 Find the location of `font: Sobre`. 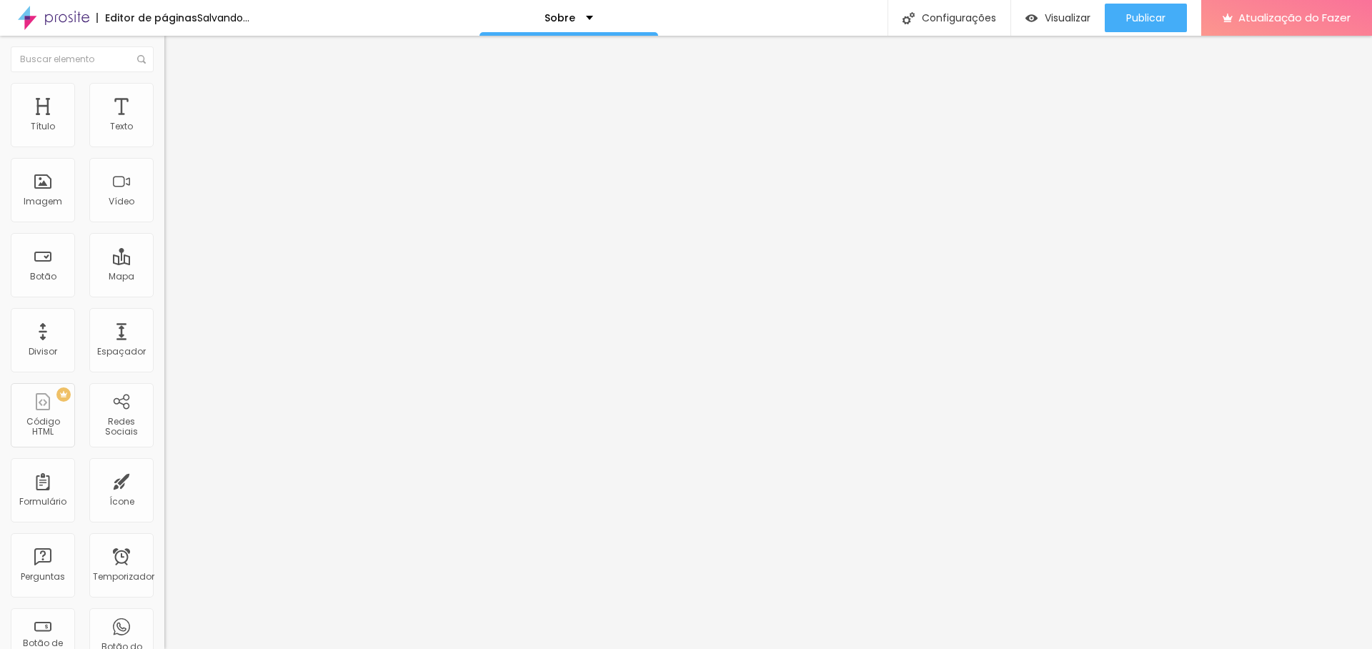

font: Sobre is located at coordinates (559, 18).